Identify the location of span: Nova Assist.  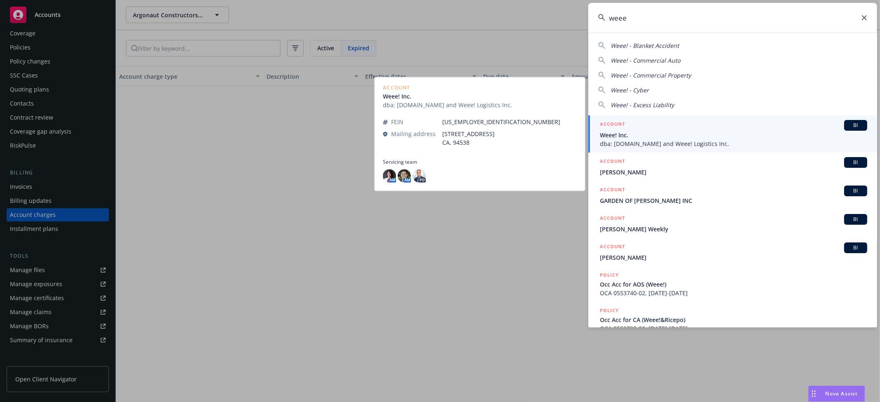
(842, 394).